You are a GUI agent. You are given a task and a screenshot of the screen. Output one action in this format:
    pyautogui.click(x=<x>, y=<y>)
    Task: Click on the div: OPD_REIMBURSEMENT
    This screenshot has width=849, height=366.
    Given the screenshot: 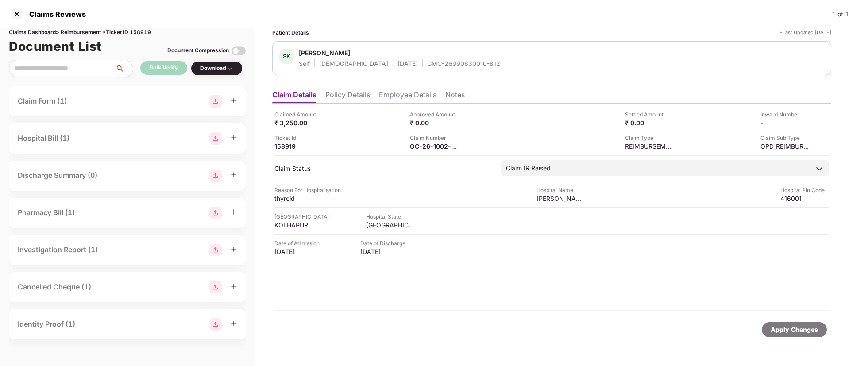 What is the action you would take?
    pyautogui.click(x=785, y=146)
    